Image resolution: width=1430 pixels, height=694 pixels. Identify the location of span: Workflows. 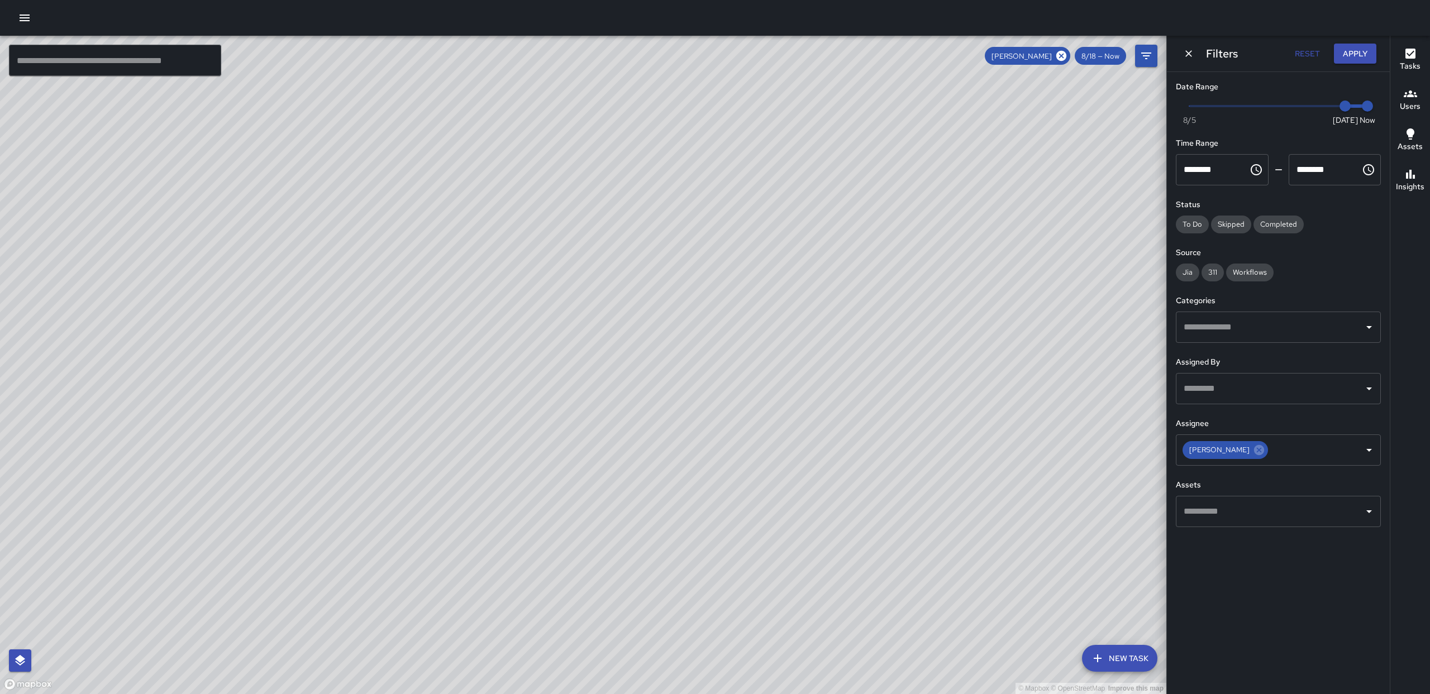
(1249, 272).